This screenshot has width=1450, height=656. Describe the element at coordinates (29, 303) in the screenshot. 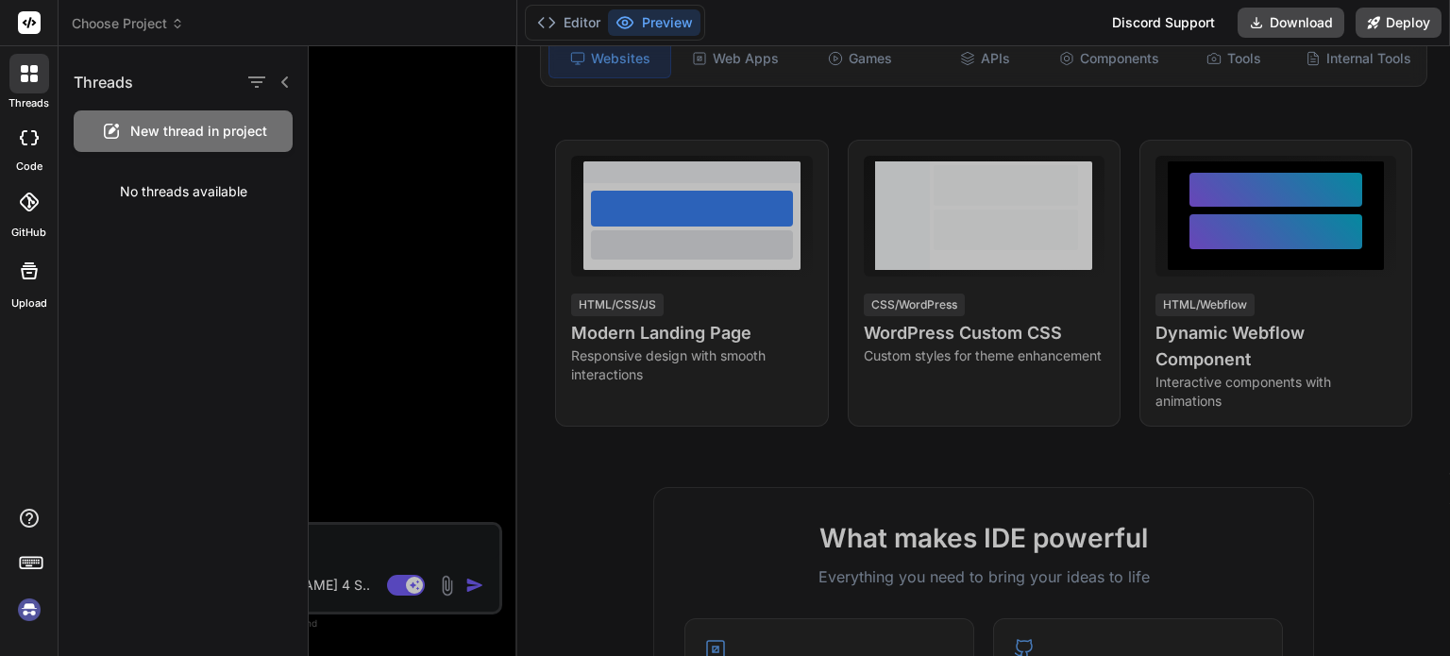

I see `label: Upload` at that location.